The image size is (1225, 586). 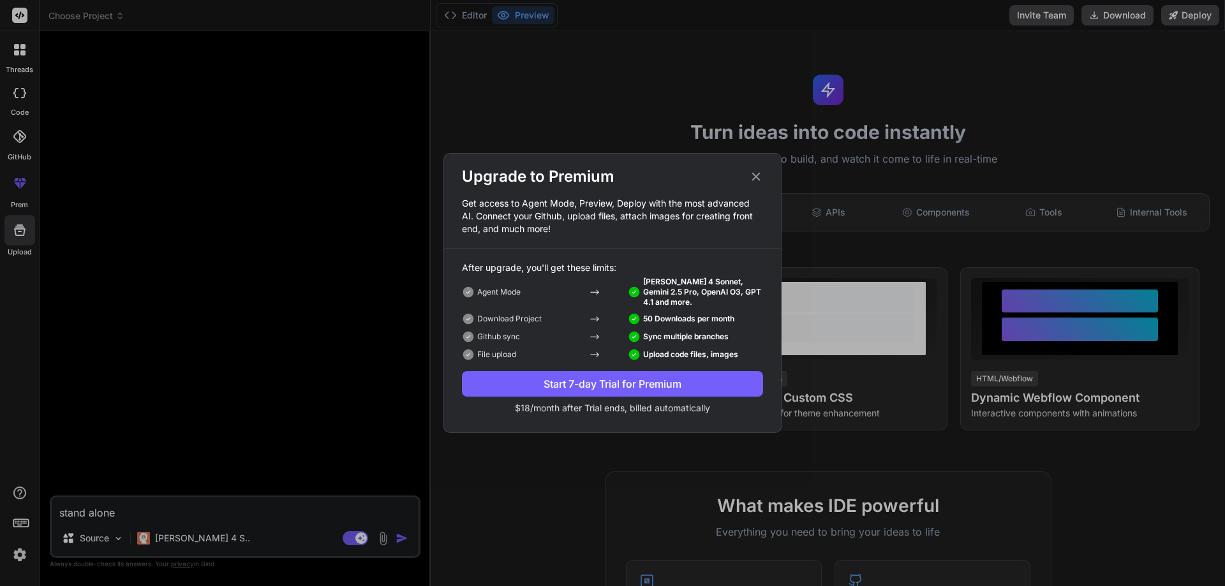 What do you see at coordinates (613, 384) in the screenshot?
I see `button: Start 7-day Trial for Premium` at bounding box center [613, 384].